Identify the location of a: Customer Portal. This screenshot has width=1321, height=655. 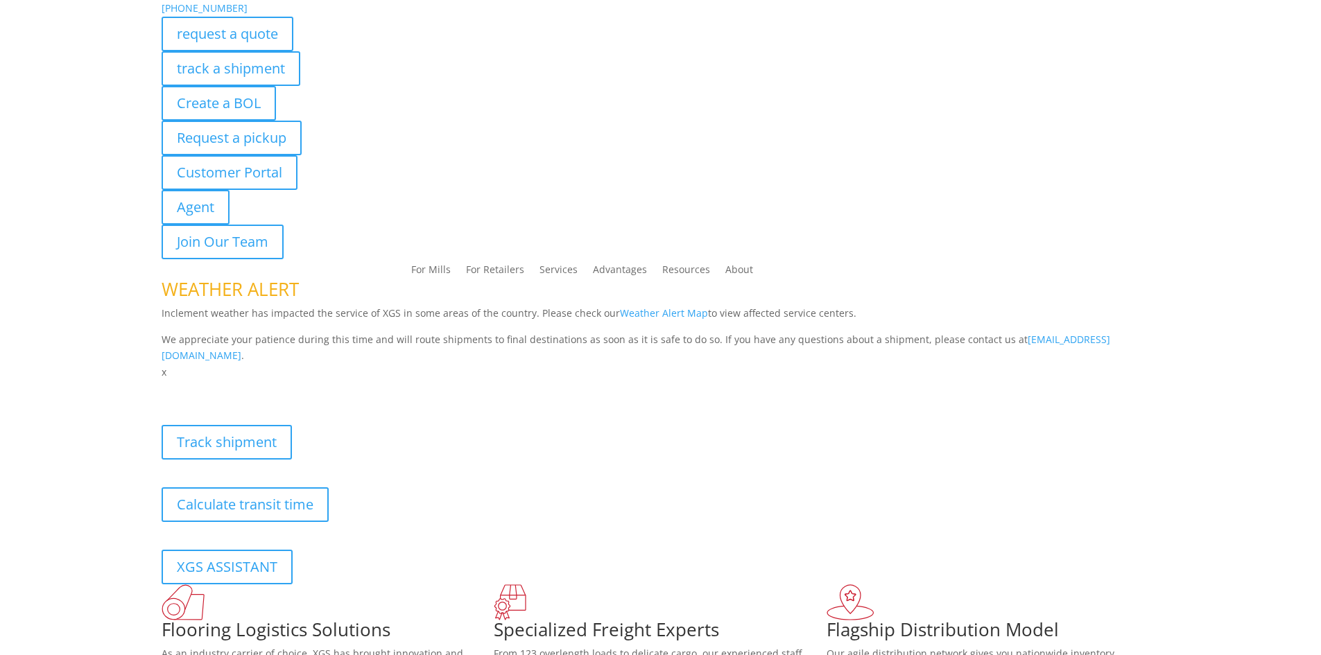
(230, 173).